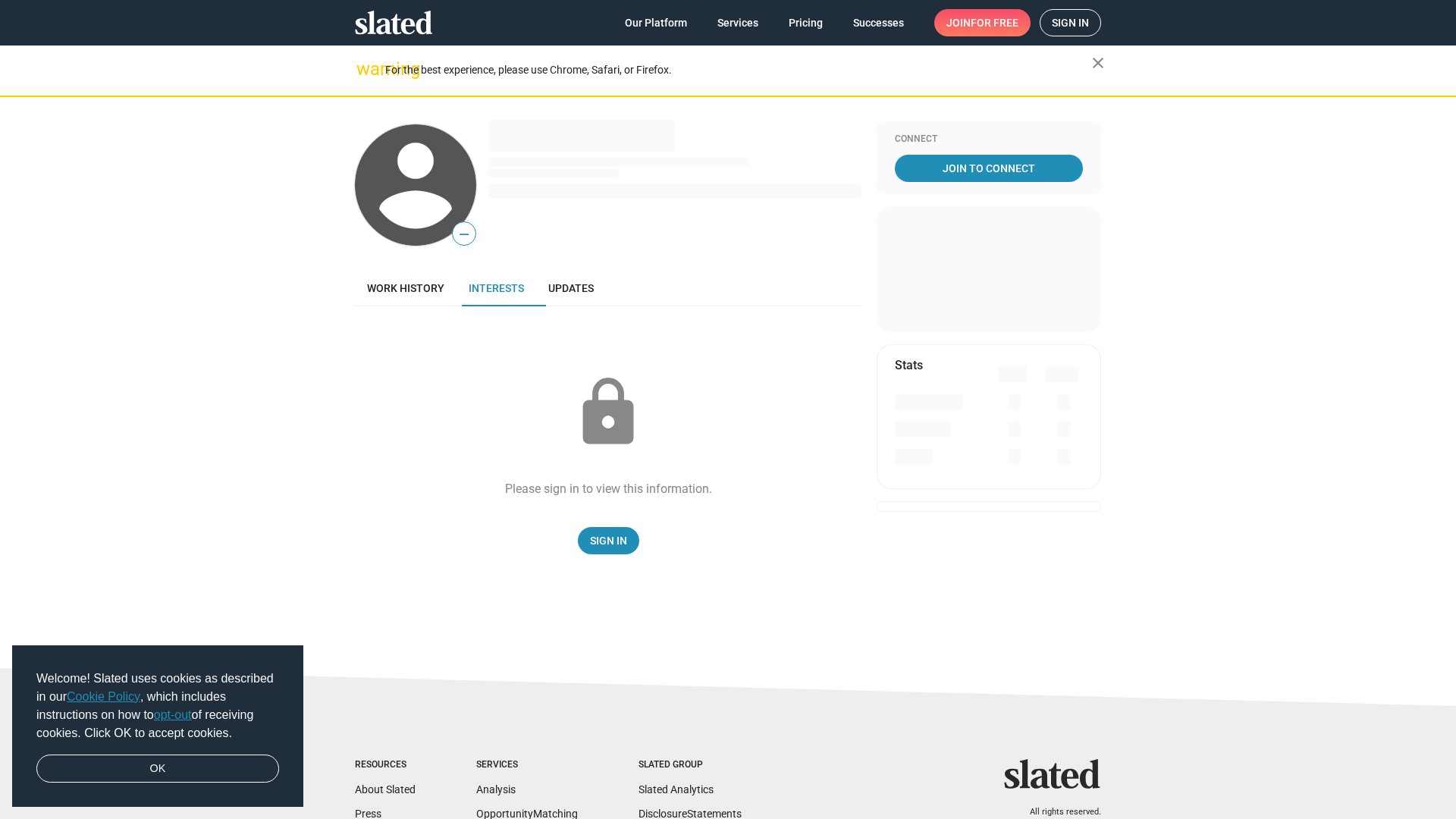 The width and height of the screenshot is (1456, 819). I want to click on span: for free, so click(994, 22).